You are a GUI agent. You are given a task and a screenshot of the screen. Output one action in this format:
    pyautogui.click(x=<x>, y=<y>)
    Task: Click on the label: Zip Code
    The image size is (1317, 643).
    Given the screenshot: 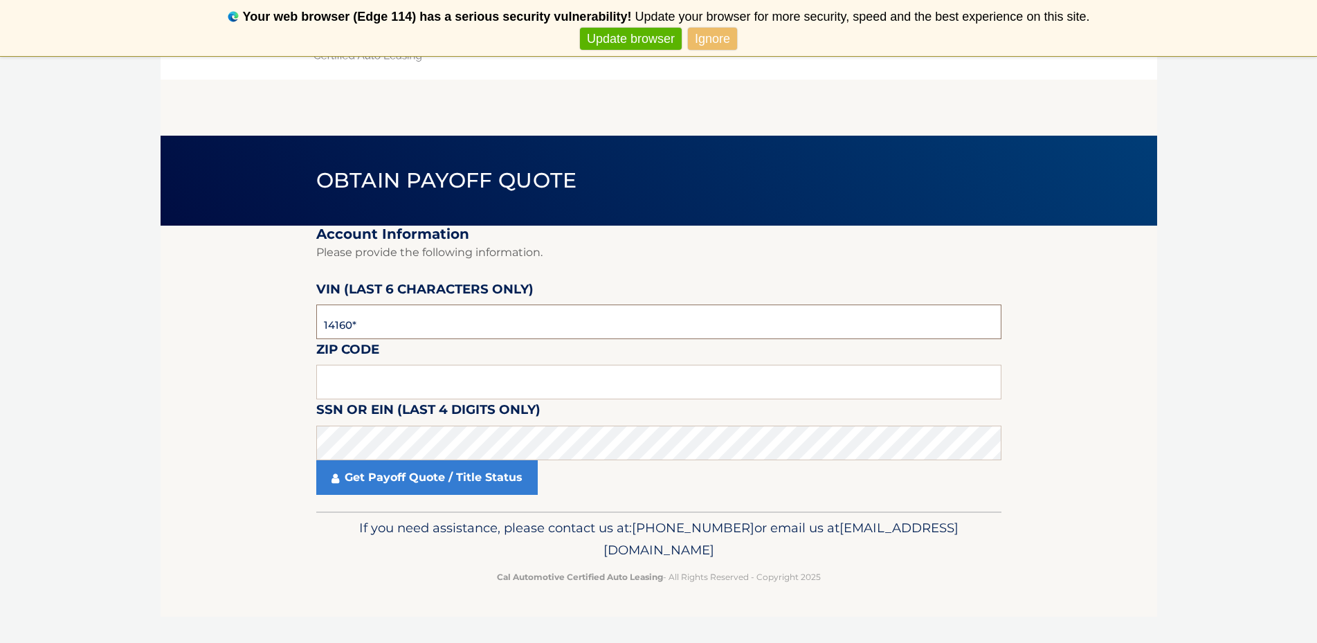 What is the action you would take?
    pyautogui.click(x=347, y=352)
    